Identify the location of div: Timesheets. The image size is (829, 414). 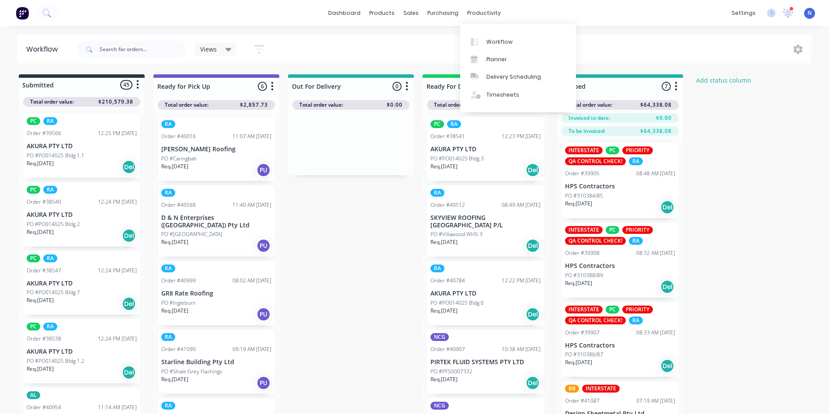
(503, 95).